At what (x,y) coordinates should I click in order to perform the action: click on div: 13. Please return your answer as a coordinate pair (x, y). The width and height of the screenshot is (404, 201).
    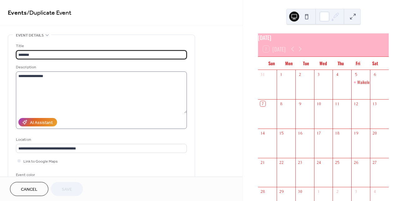
    Looking at the image, I should click on (374, 103).